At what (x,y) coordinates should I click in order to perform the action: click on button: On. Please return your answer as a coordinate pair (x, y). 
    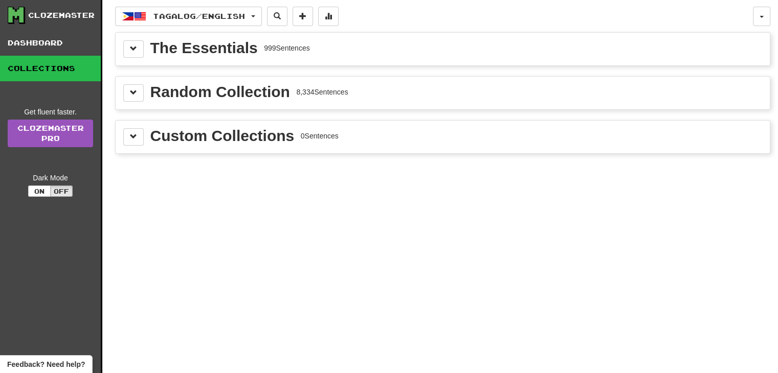
    Looking at the image, I should click on (39, 191).